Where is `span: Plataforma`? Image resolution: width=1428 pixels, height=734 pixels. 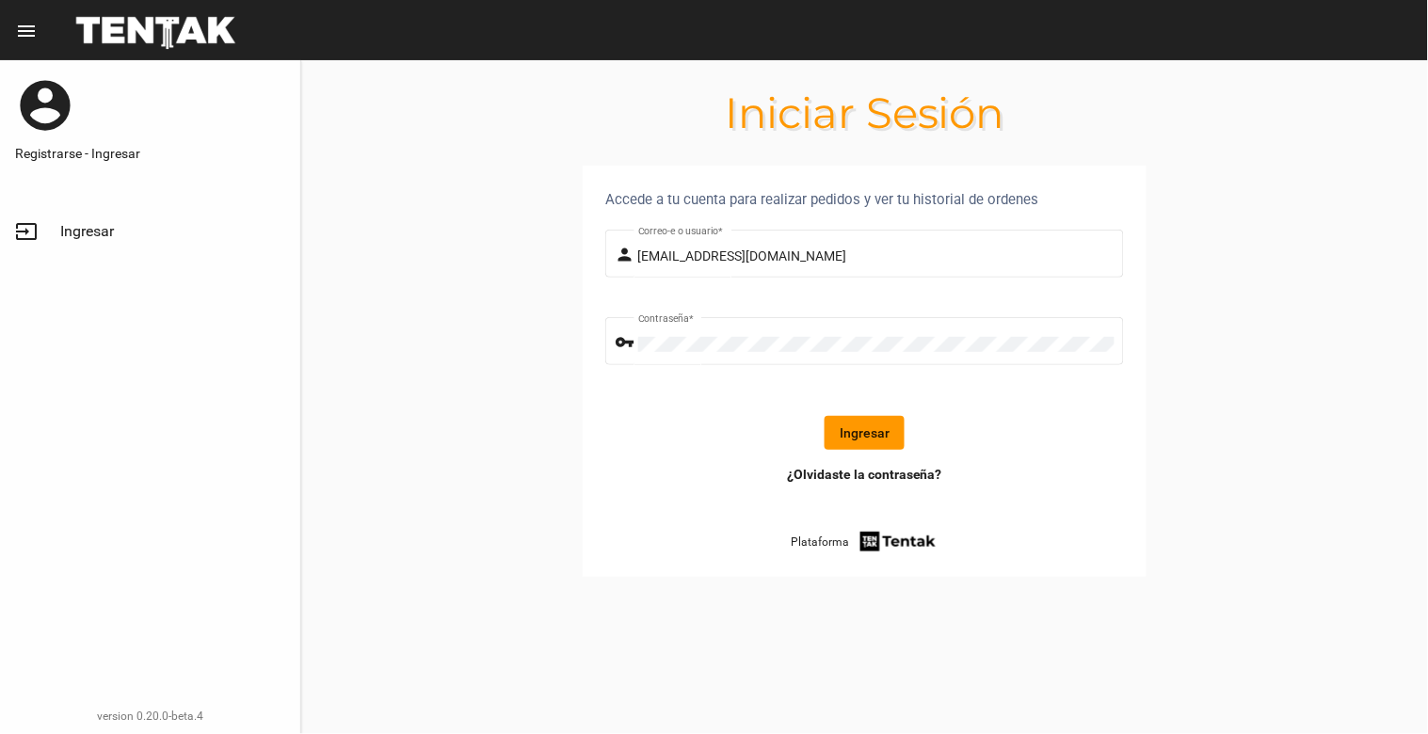
span: Plataforma is located at coordinates (820, 542).